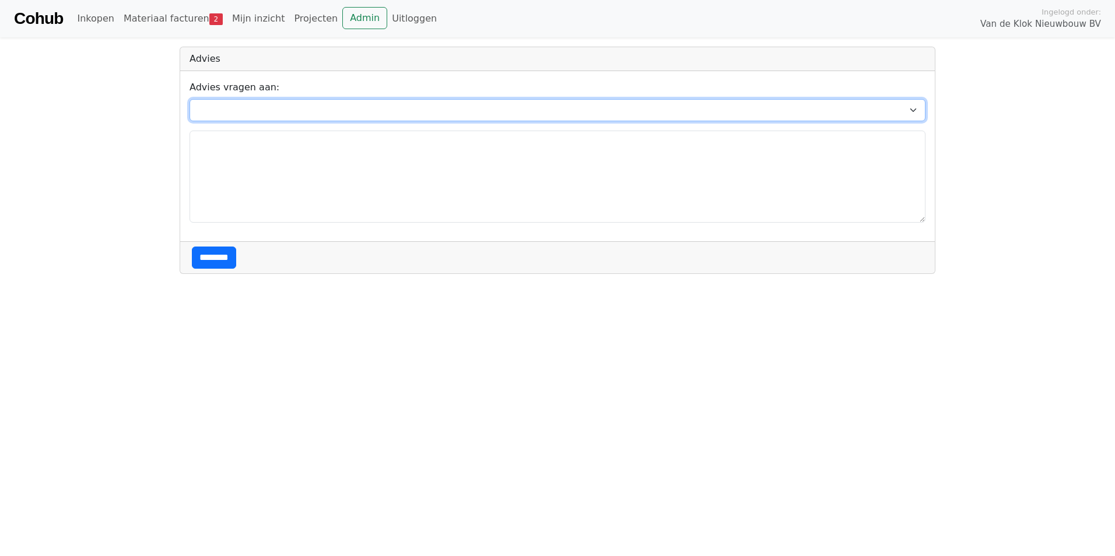 The image size is (1115, 556). Describe the element at coordinates (258, 19) in the screenshot. I see `a: Mijn inzicht` at that location.